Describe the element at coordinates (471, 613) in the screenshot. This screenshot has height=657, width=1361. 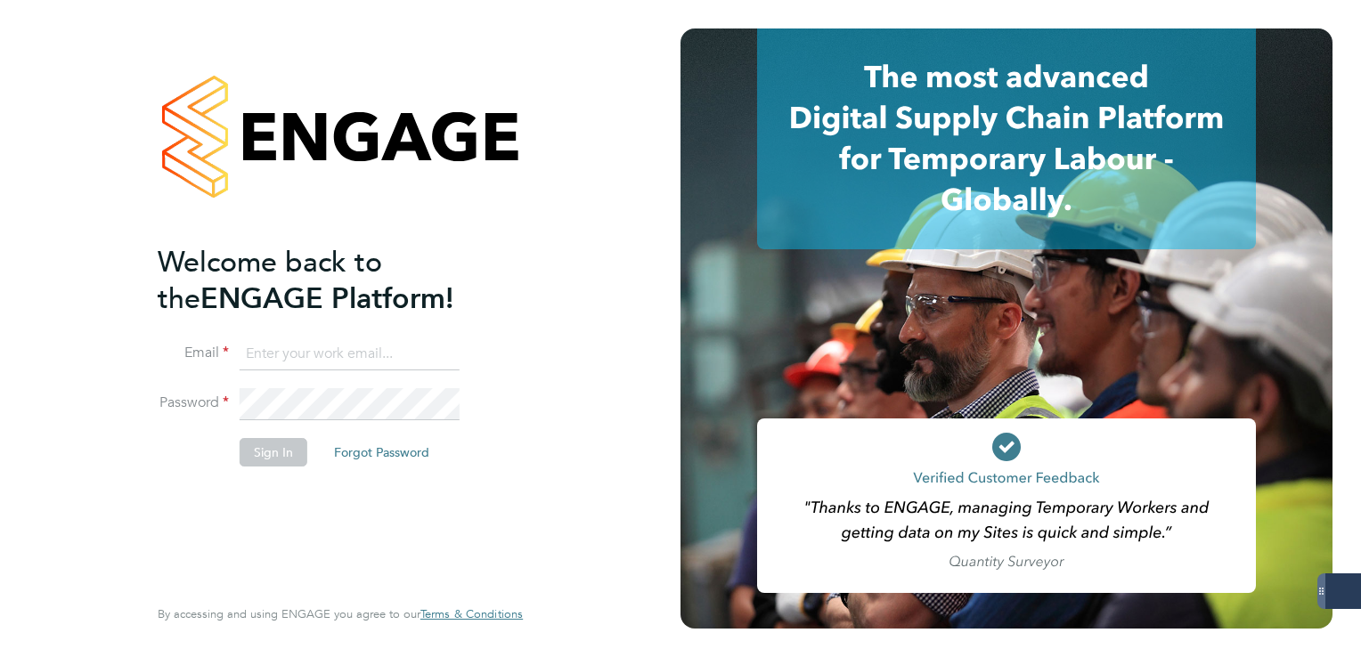
I see `span: Terms & Conditions` at that location.